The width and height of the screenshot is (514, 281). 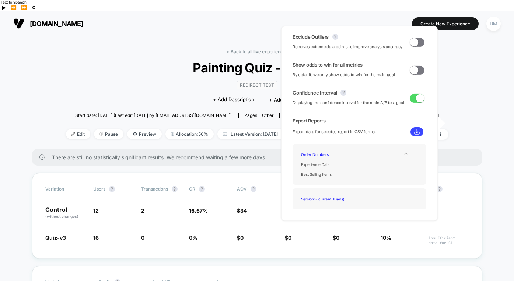 I want to click on span: (without changes), so click(x=62, y=217).